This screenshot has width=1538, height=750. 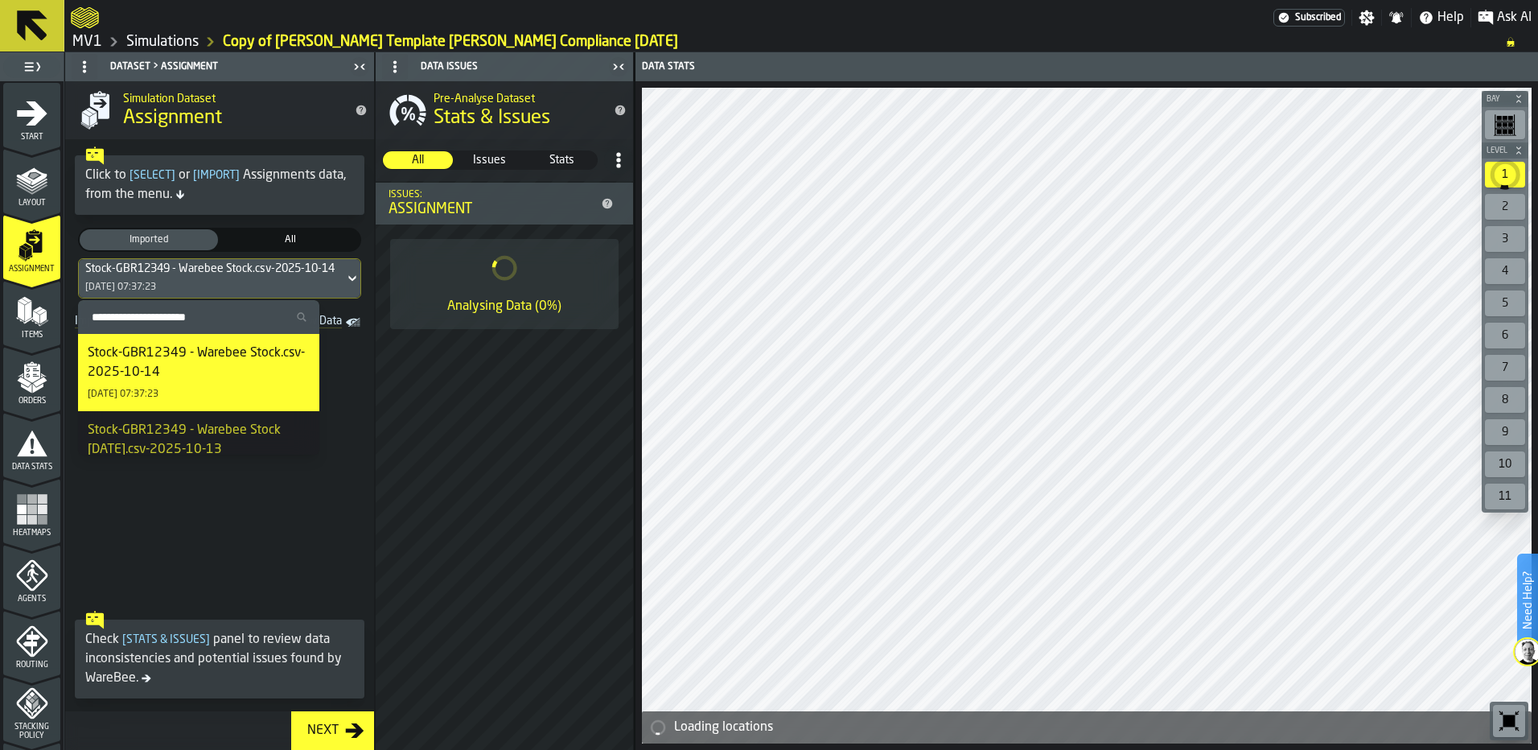 I want to click on header: Data Stats, so click(x=1087, y=67).